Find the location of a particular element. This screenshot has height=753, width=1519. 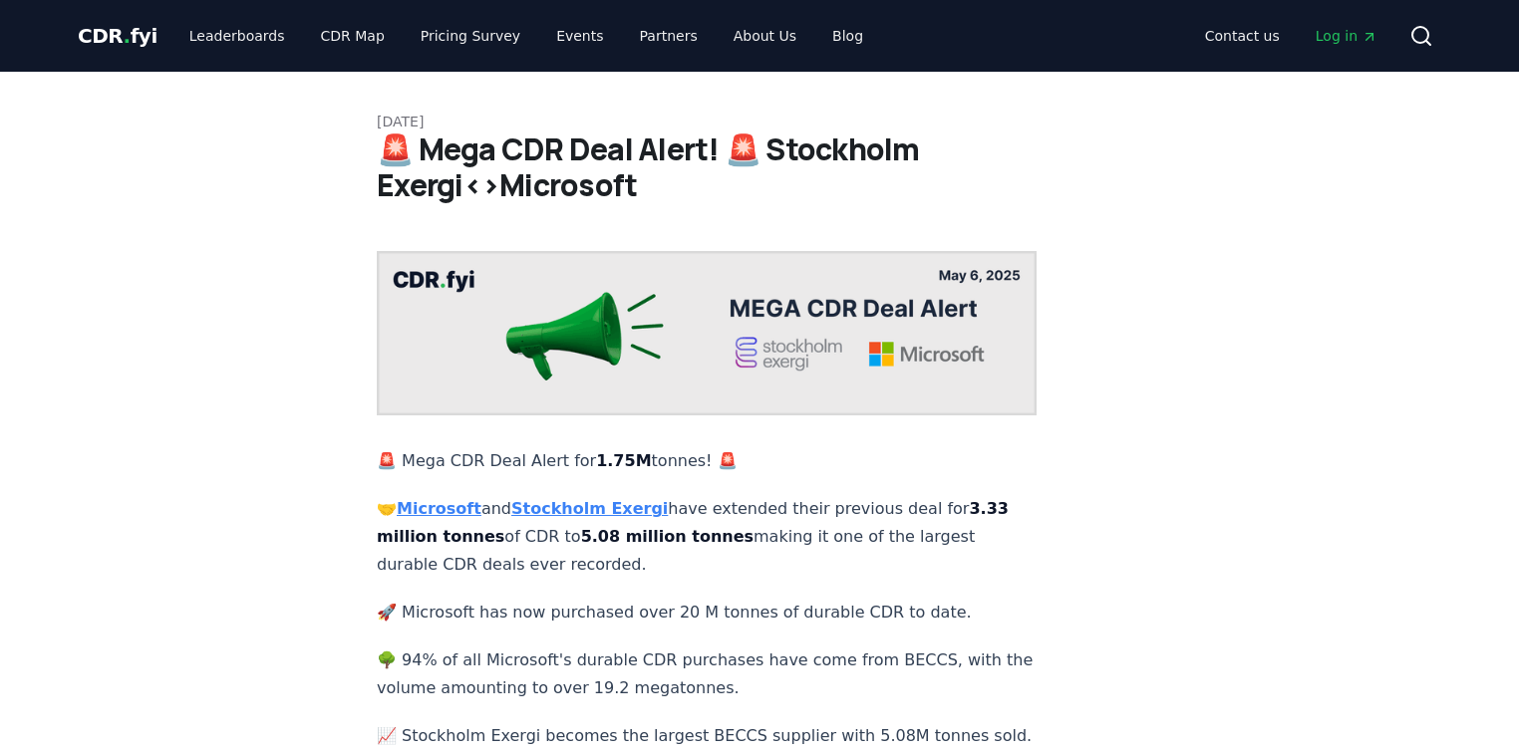

span: Log in is located at coordinates (1346, 36).